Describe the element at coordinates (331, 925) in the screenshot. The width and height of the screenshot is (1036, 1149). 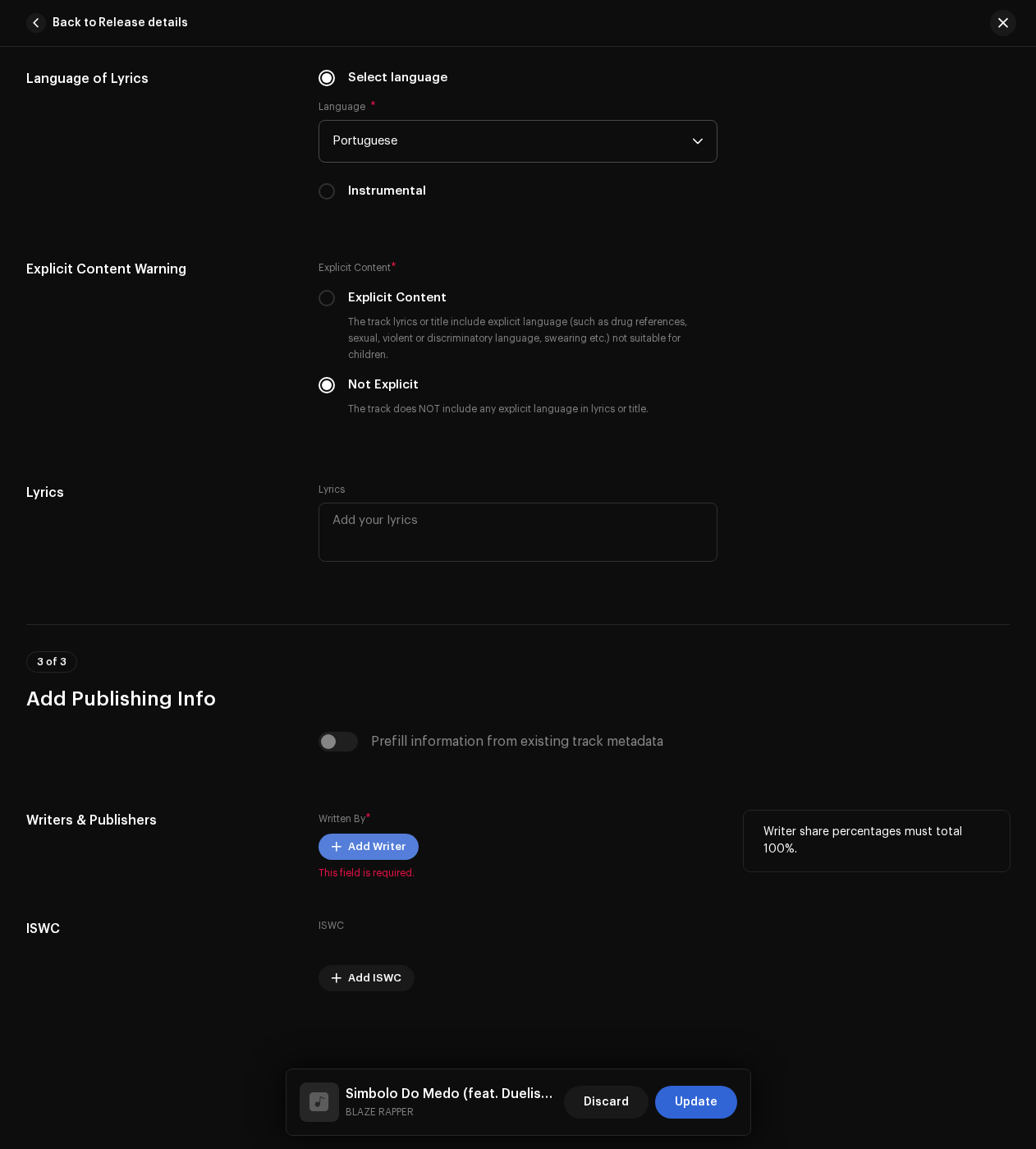
I see `label: ISWC` at that location.